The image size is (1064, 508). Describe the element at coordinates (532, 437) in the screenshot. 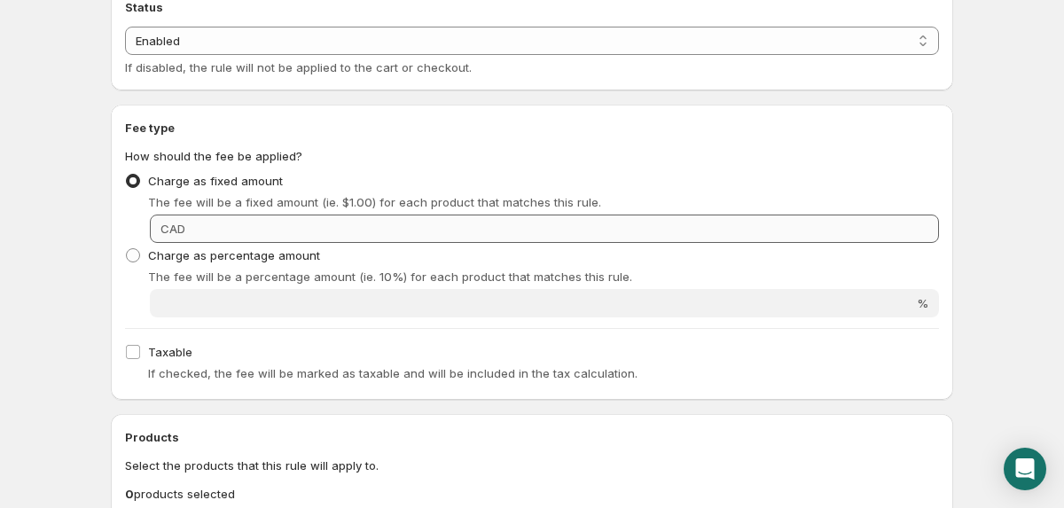

I see `h2: Products` at that location.